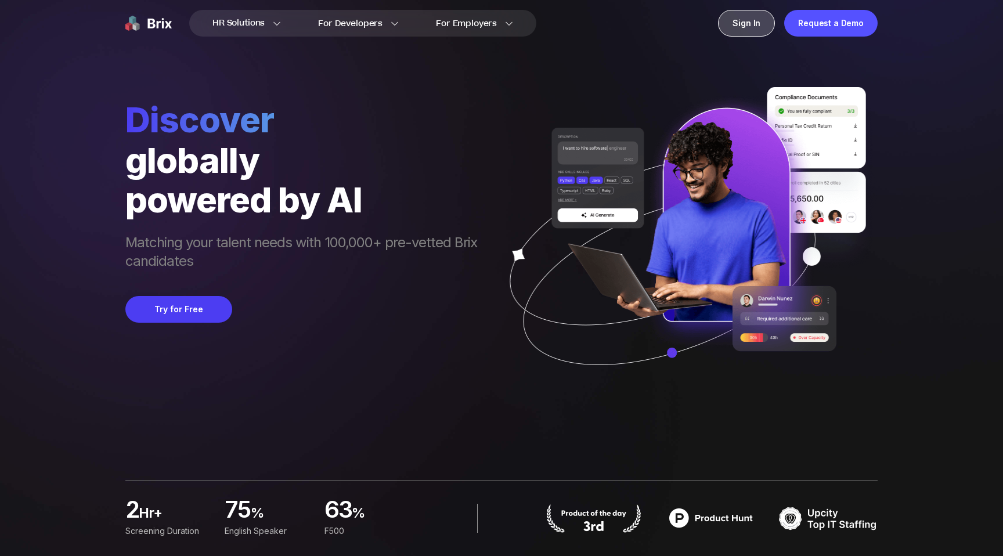  Describe the element at coordinates (831, 23) in the screenshot. I see `a: Request a Demo` at that location.